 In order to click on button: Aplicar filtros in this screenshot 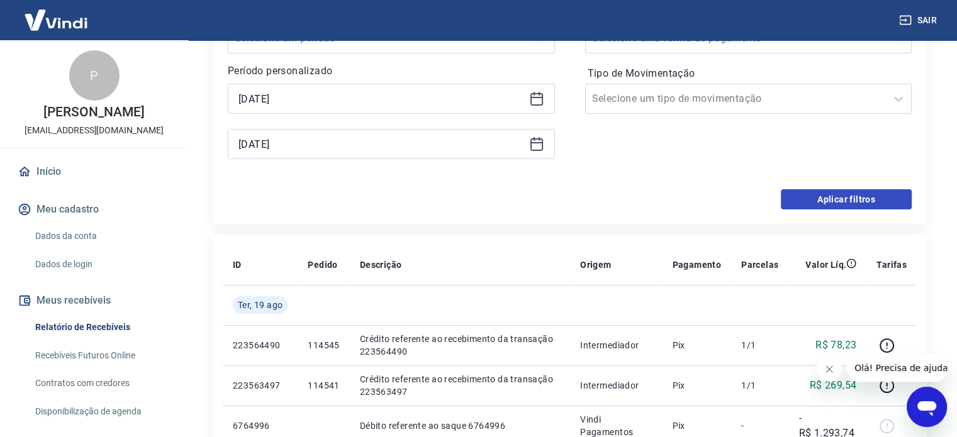, I will do `click(846, 199)`.